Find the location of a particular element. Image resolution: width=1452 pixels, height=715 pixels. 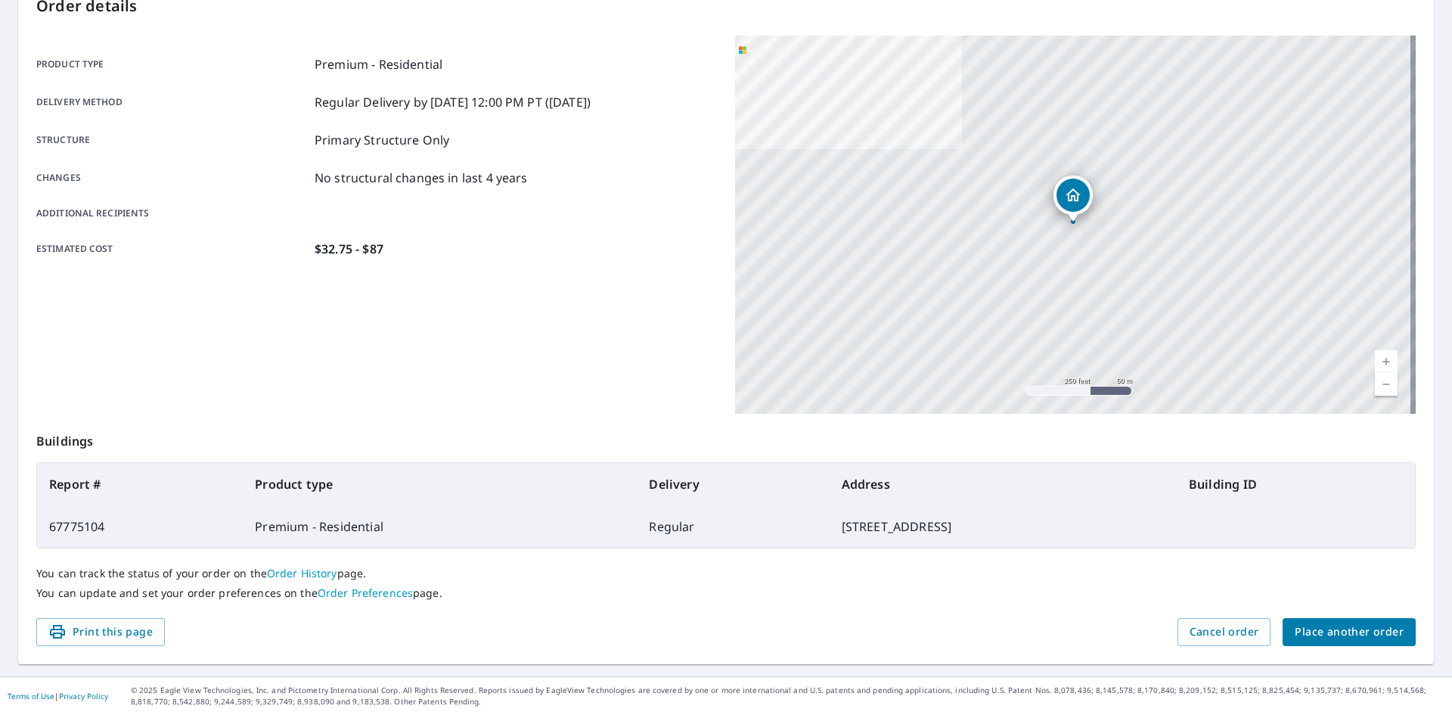

a: Current Level 17, Zoom Out is located at coordinates (1387, 384).